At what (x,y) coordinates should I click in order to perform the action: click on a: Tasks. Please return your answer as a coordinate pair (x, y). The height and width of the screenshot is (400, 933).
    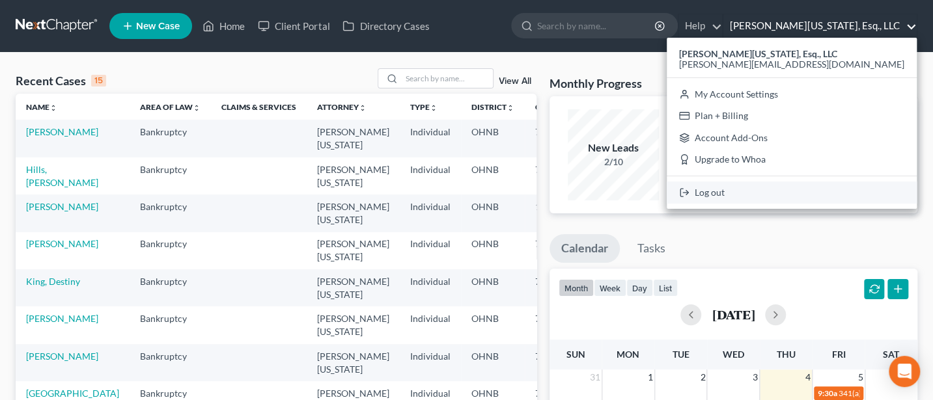
    Looking at the image, I should click on (651, 249).